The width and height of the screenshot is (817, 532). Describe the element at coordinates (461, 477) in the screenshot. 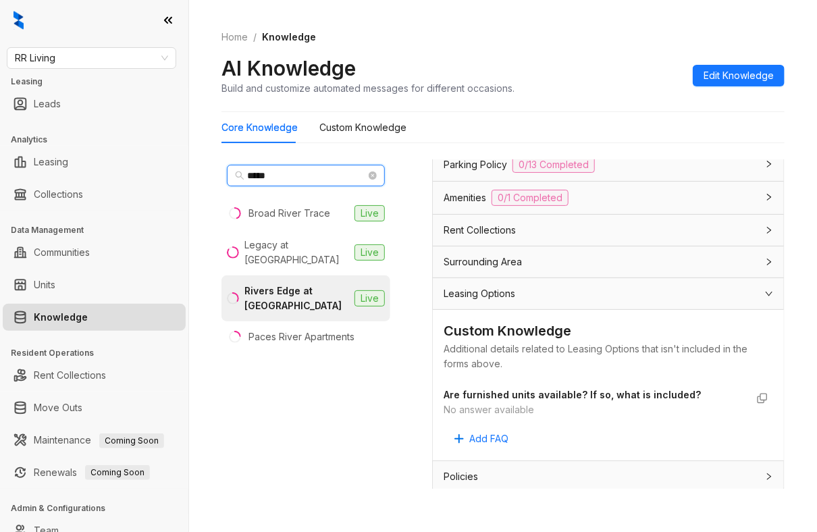

I see `span: Policies` at that location.